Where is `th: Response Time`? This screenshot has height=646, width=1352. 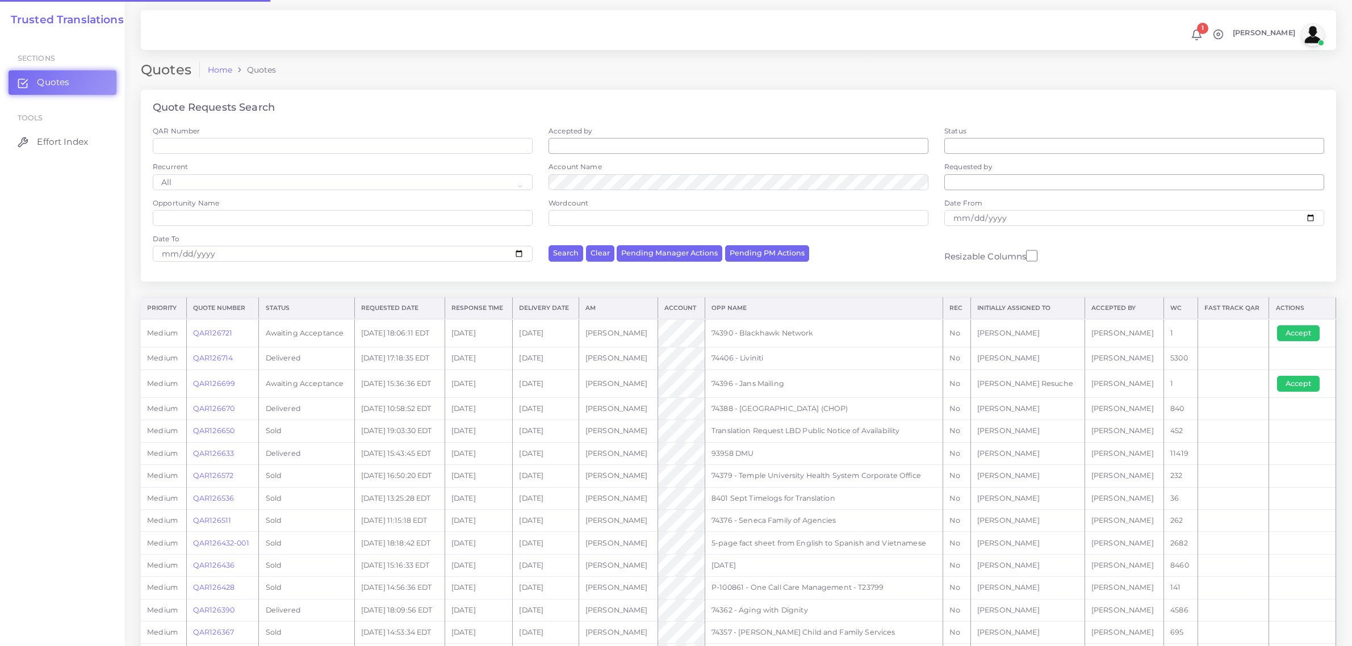
th: Response Time is located at coordinates (479, 308).